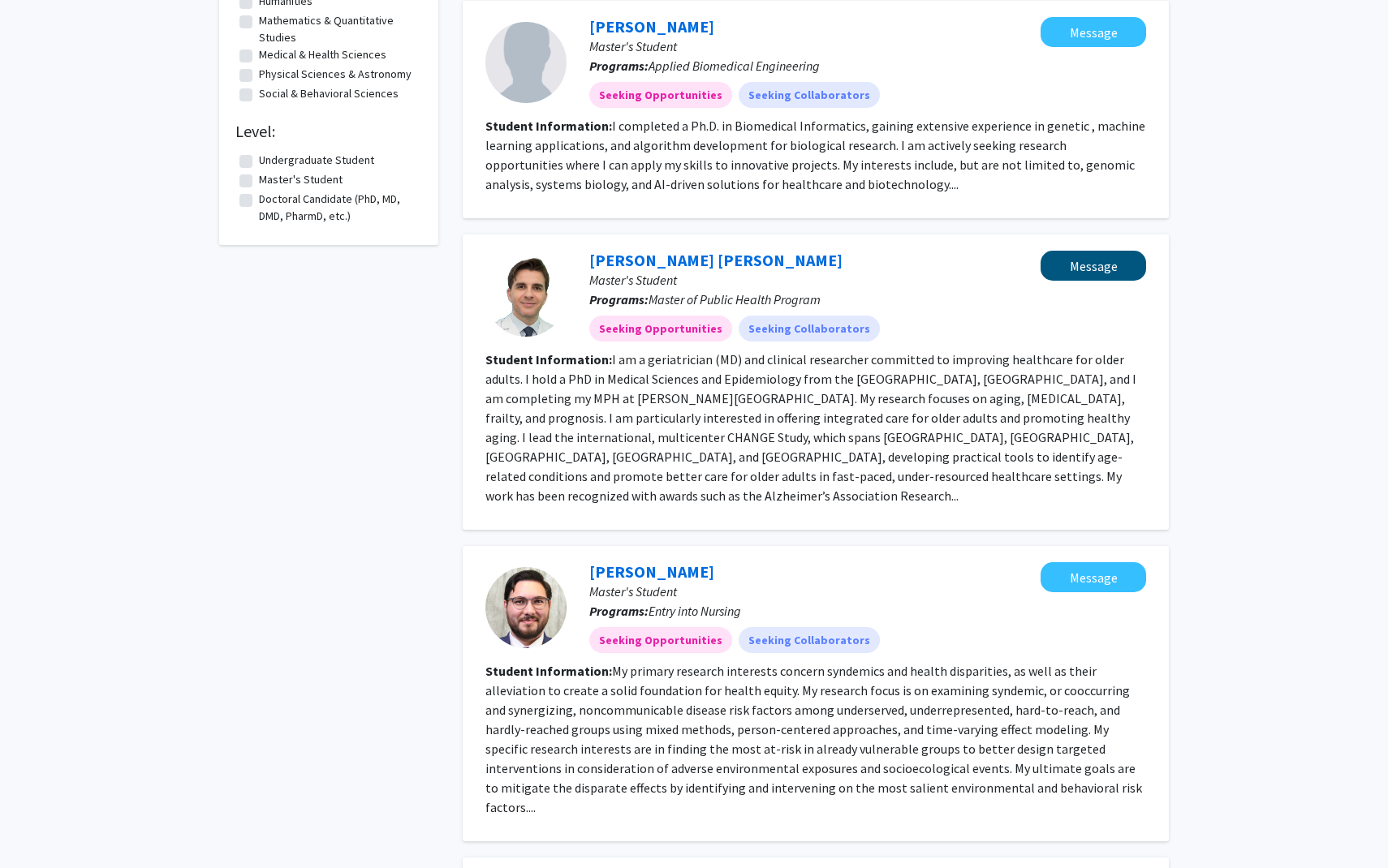  I want to click on label: Master's Student, so click(300, 179).